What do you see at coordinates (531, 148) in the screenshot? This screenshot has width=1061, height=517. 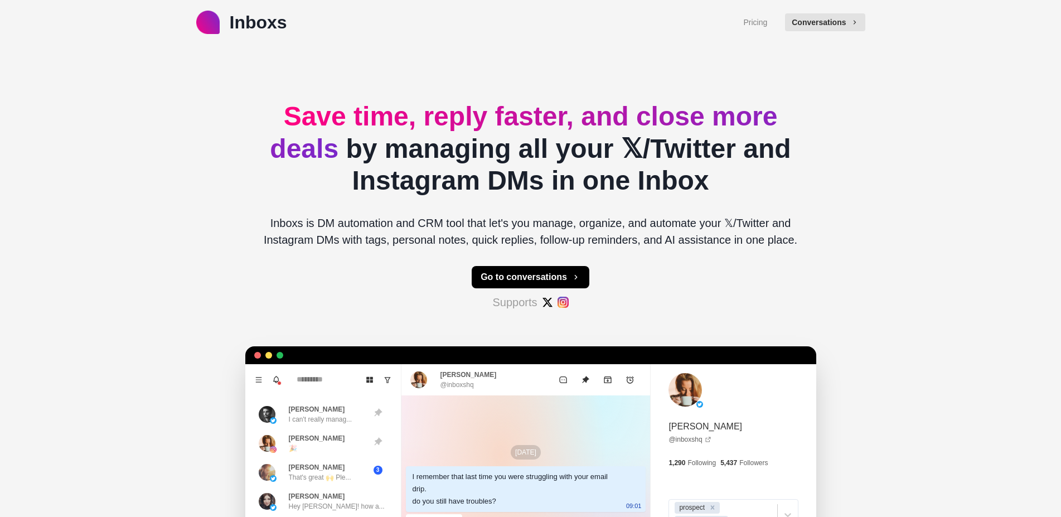 I see `h2: by managing all your 𝕏/Twitter and Instagram DMs in one Inbox` at bounding box center [531, 148].